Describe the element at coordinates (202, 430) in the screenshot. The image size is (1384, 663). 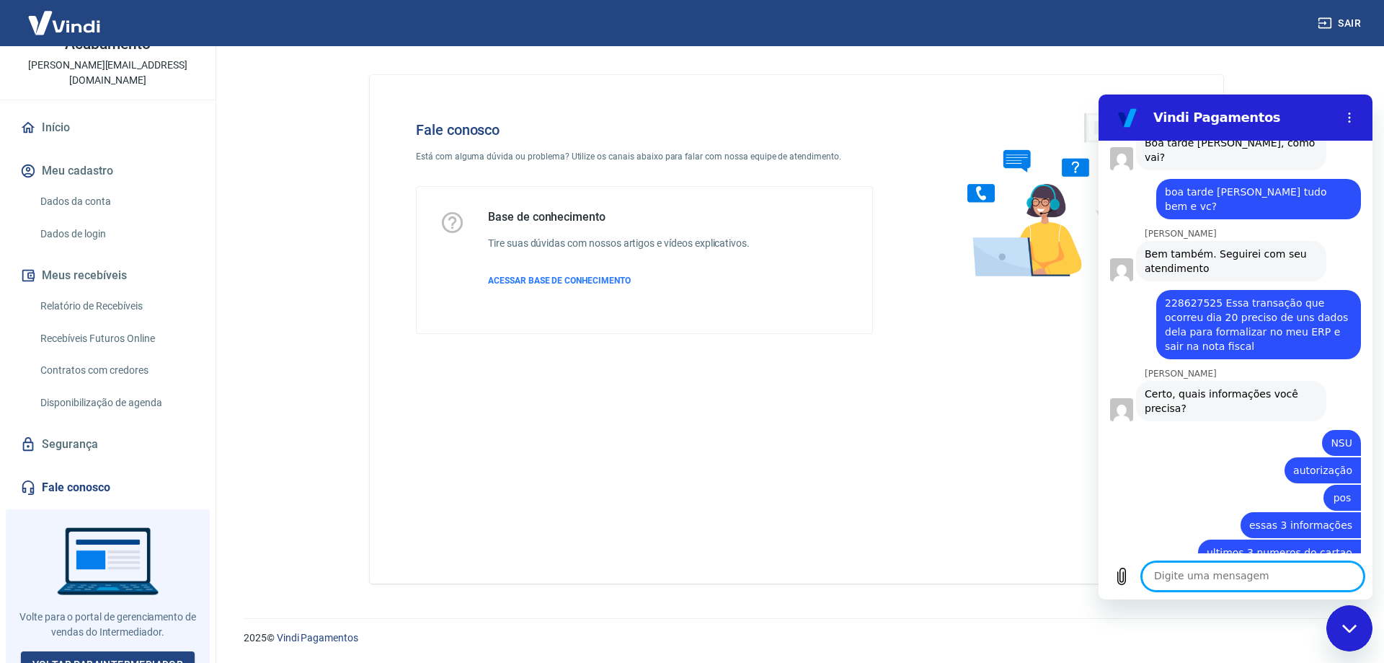
I see `span: essas 3 informações` at that location.